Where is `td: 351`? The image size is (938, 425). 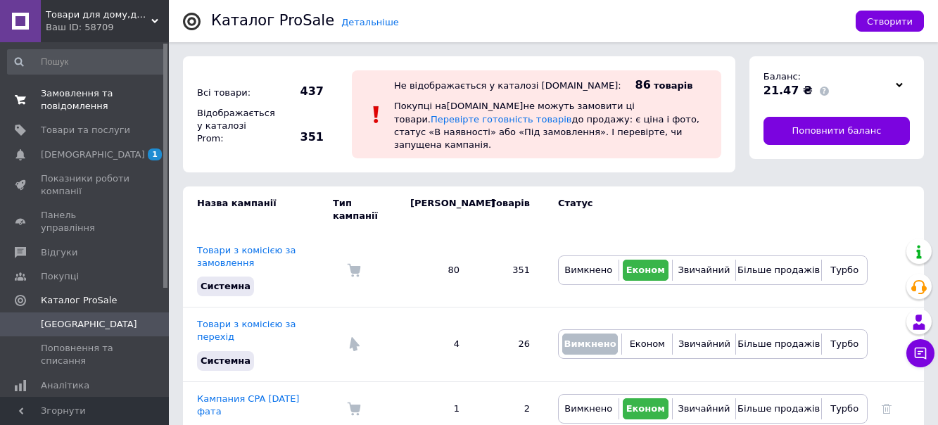
td: 351 is located at coordinates (509, 270).